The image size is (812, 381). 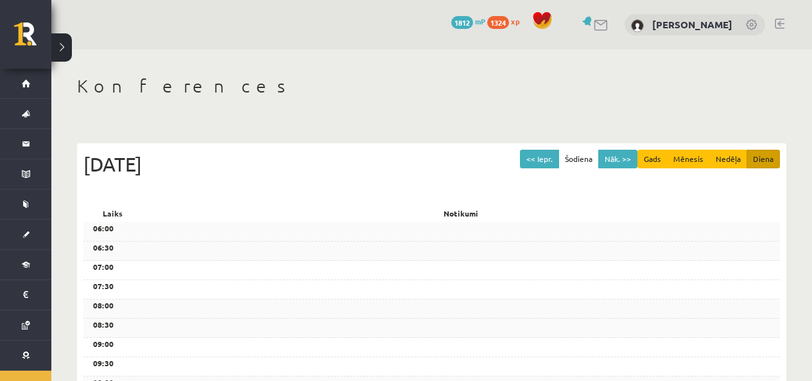 What do you see at coordinates (652, 159) in the screenshot?
I see `button: Gads` at bounding box center [652, 159].